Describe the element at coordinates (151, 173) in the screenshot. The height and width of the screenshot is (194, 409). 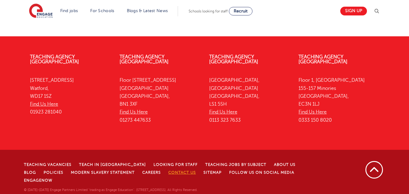
I see `a: Careers` at that location.